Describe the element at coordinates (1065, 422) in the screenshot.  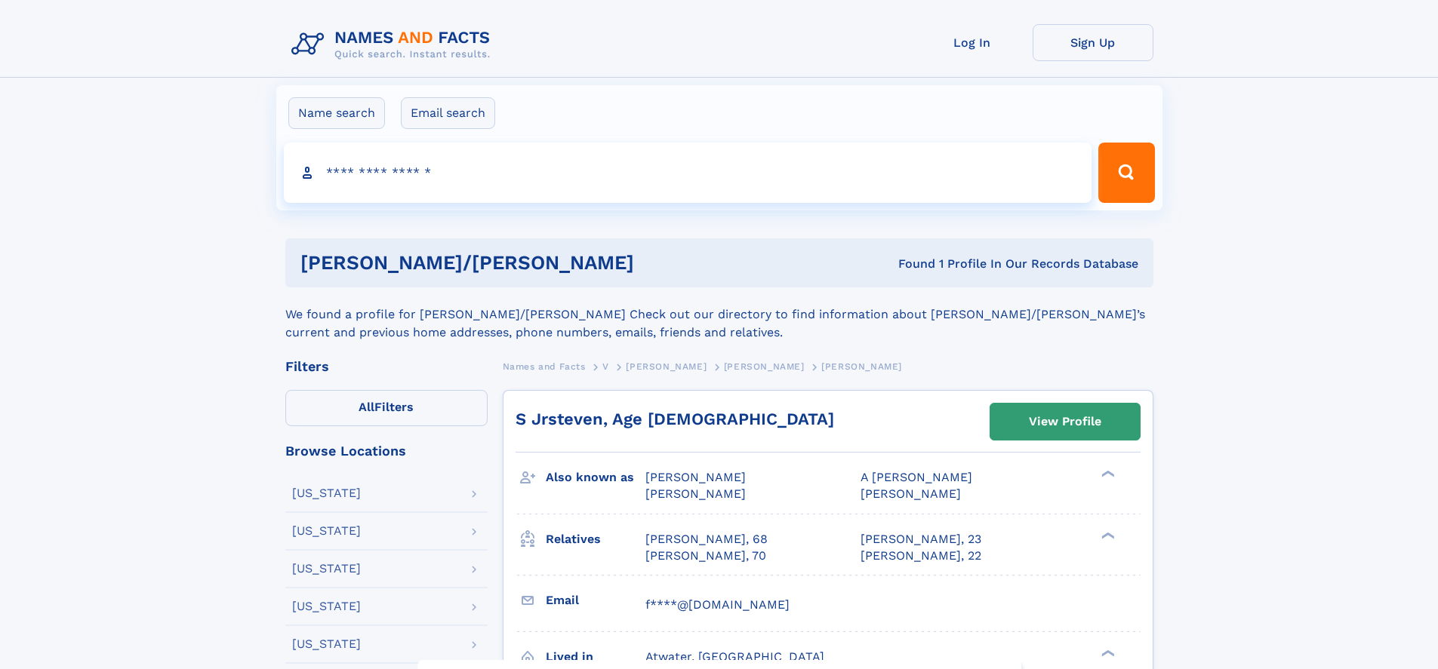
I see `a: View Profile` at that location.